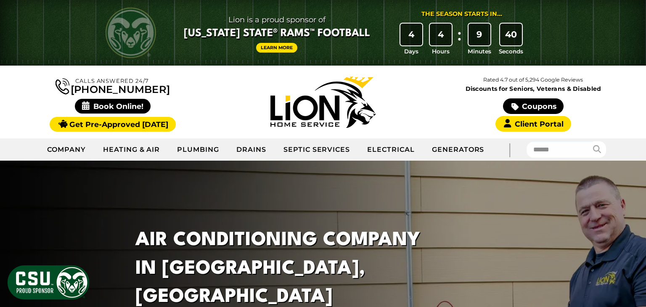 This screenshot has width=646, height=307. Describe the element at coordinates (132, 150) in the screenshot. I see `a: Heating & Air` at that location.